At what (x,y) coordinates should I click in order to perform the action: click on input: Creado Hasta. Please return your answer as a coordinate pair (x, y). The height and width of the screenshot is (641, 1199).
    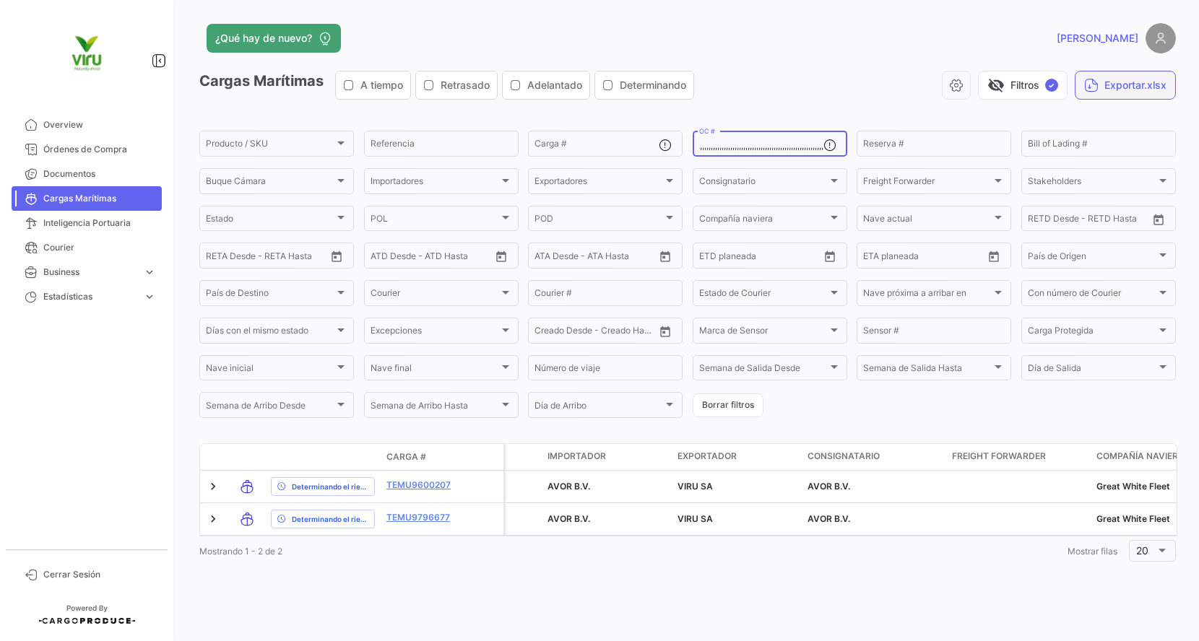
    Looking at the image, I should click on (625, 333).